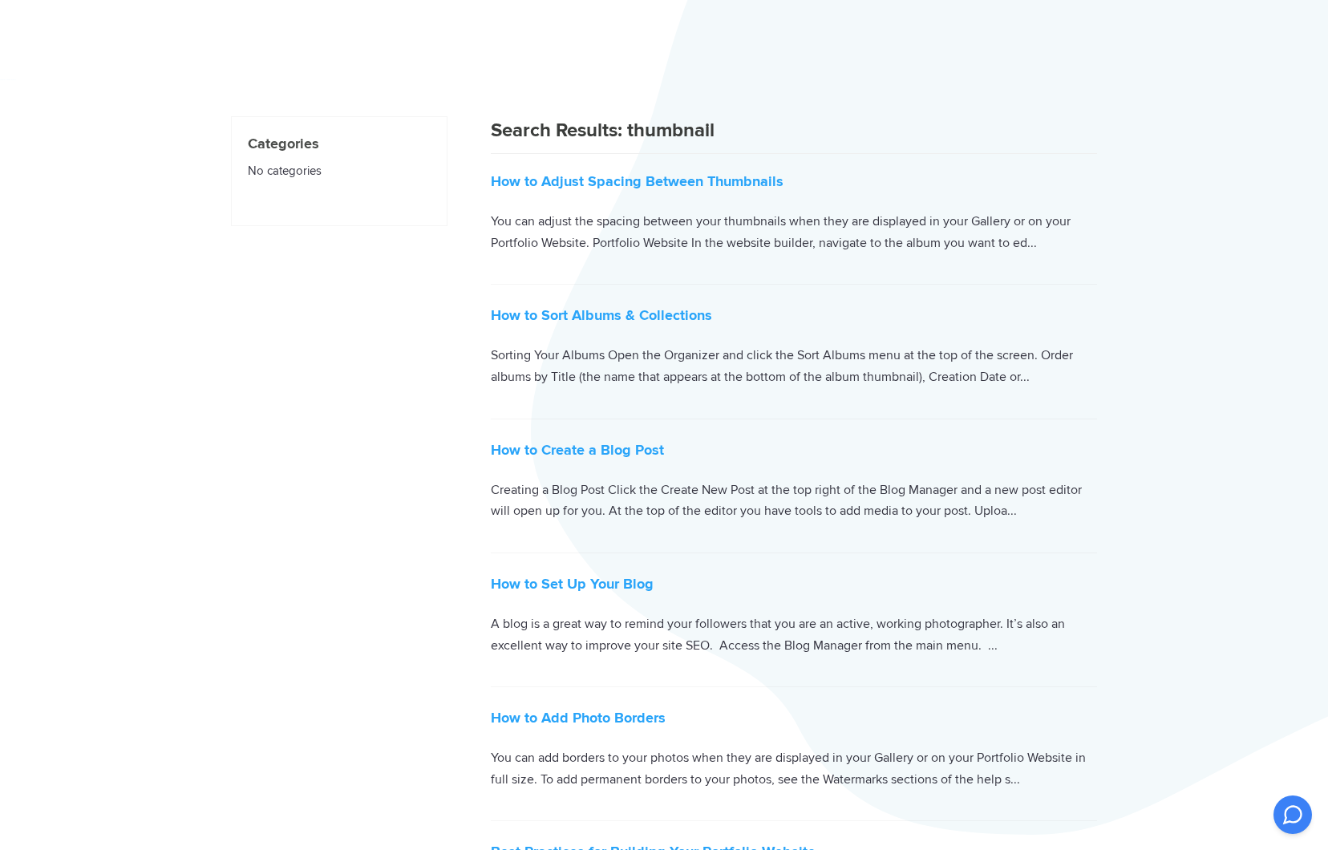  I want to click on li: No categories, so click(339, 170).